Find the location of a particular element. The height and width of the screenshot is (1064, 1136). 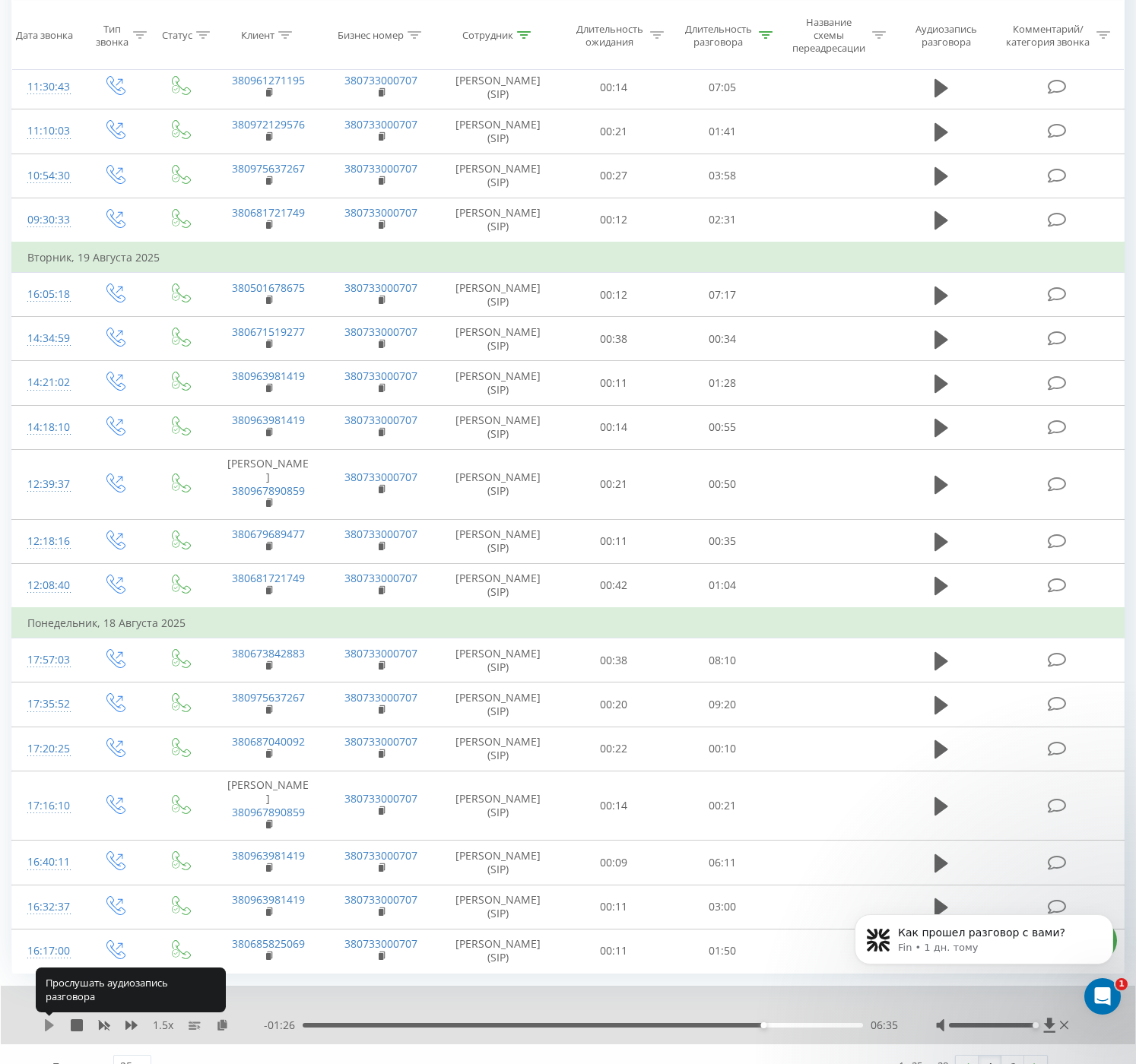

td: 00:09 is located at coordinates (613, 863).